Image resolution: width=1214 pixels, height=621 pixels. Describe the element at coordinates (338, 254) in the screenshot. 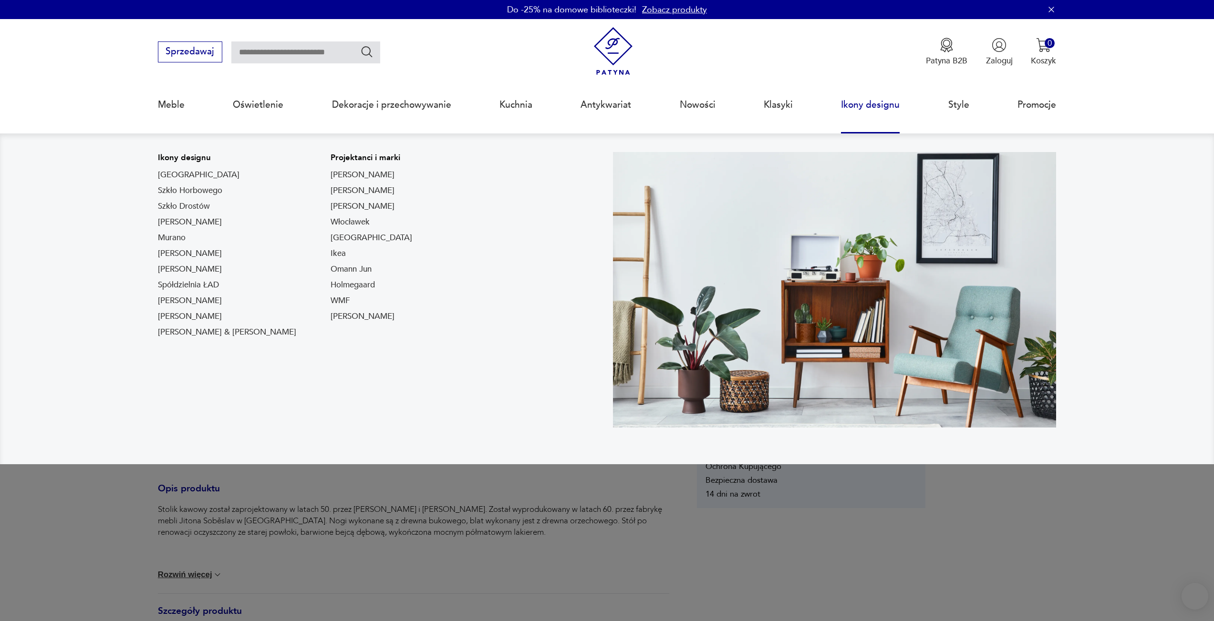

I see `a: Ikea` at that location.